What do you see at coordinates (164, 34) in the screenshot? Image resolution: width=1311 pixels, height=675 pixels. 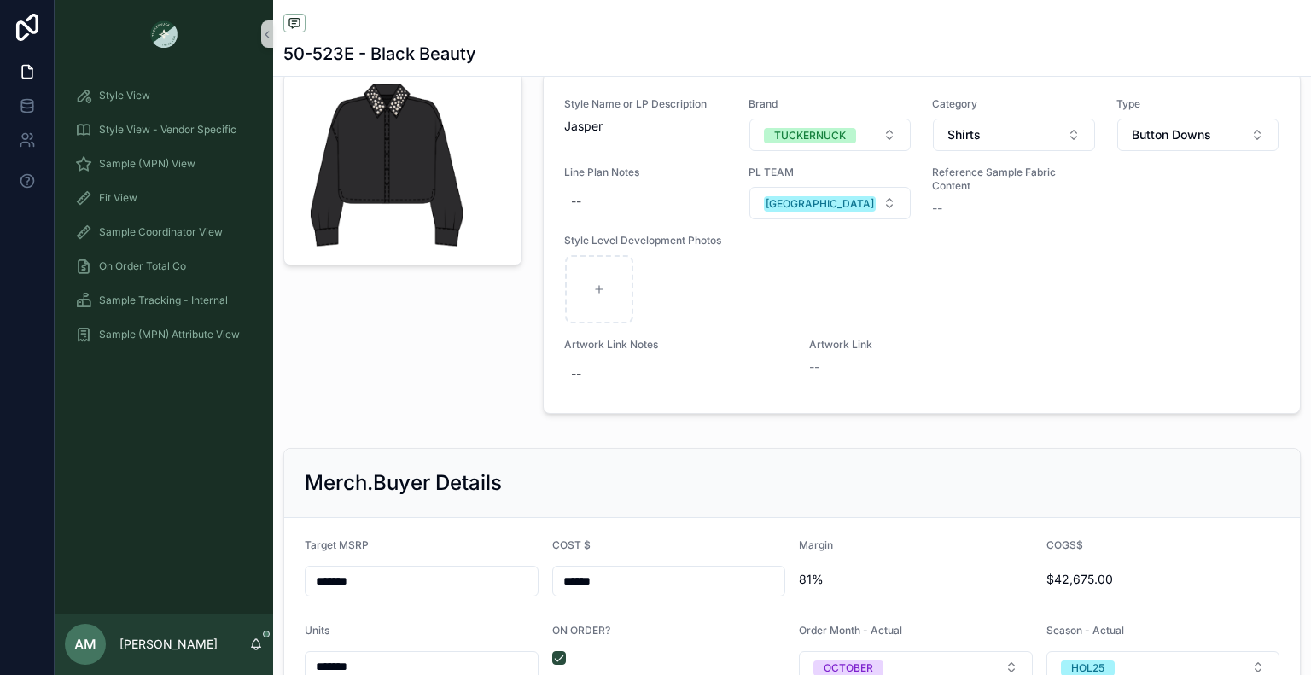 I see `img: App logo` at bounding box center [164, 34].